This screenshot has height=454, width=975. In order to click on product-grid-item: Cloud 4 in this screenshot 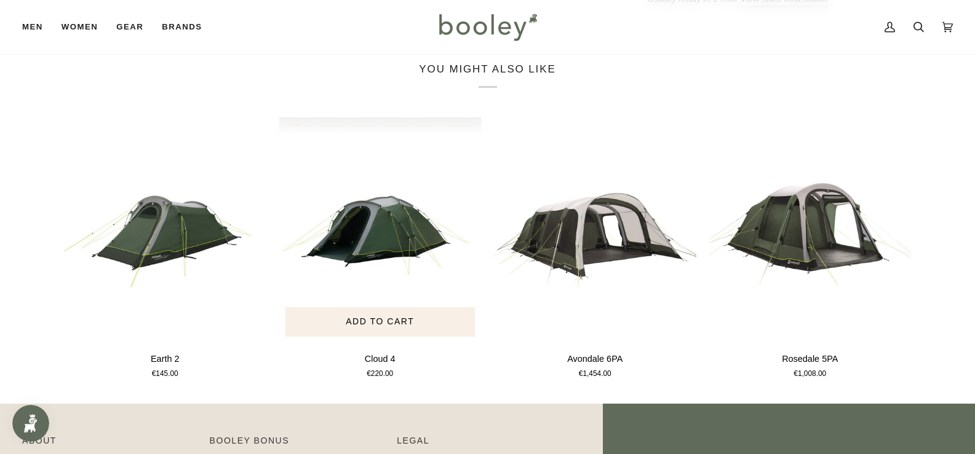, I will do `click(380, 248)`.